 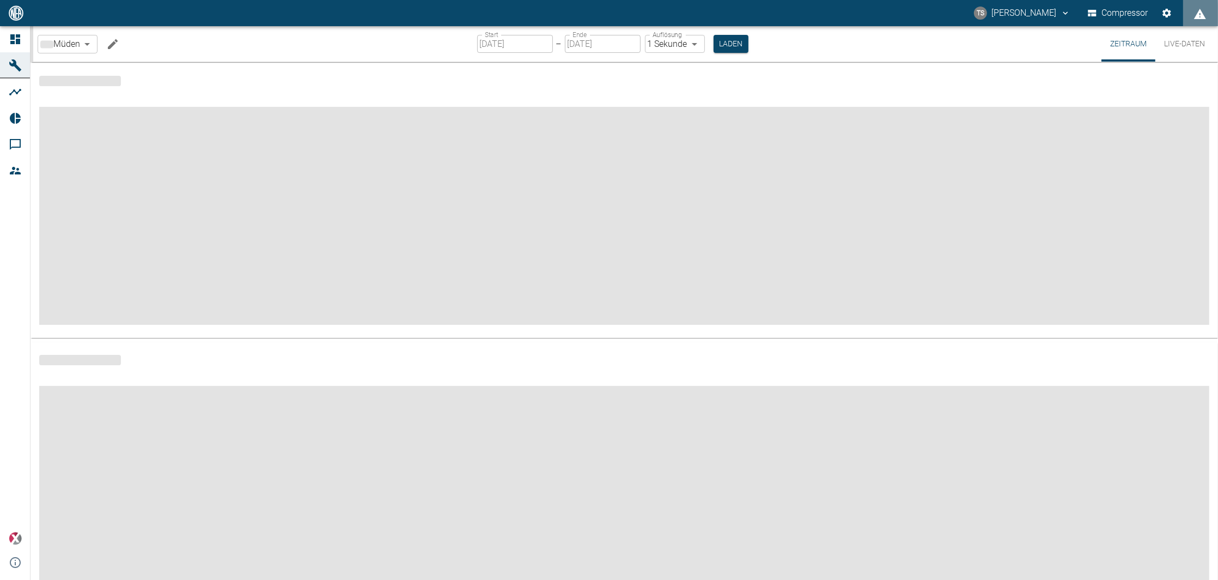 What do you see at coordinates (1022, 13) in the screenshot?
I see `button: timo.streitbuerger@arcanum-energy.de` at bounding box center [1022, 13].